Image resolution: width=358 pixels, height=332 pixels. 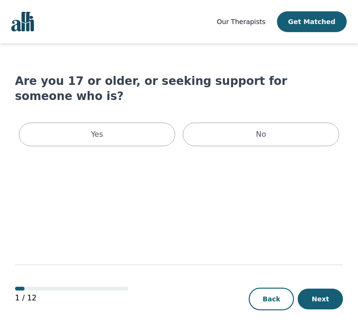 What do you see at coordinates (241, 22) in the screenshot?
I see `span: Our Therapists` at bounding box center [241, 22].